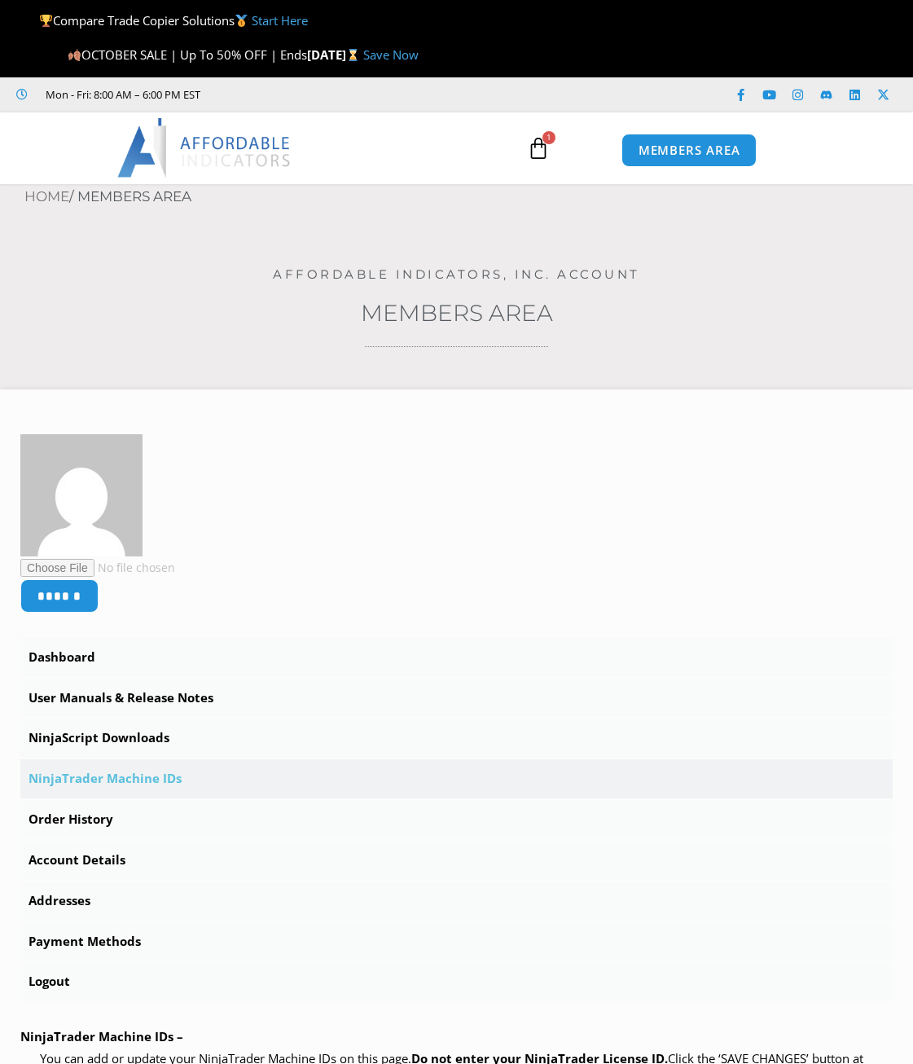 The height and width of the screenshot is (1064, 913). I want to click on span: Mon - Fri: 8:00 AM – 6:00 PM EST, so click(121, 95).